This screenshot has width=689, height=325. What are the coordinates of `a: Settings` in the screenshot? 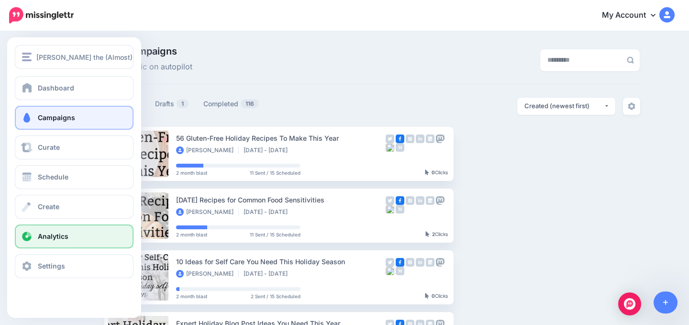 It's located at (74, 266).